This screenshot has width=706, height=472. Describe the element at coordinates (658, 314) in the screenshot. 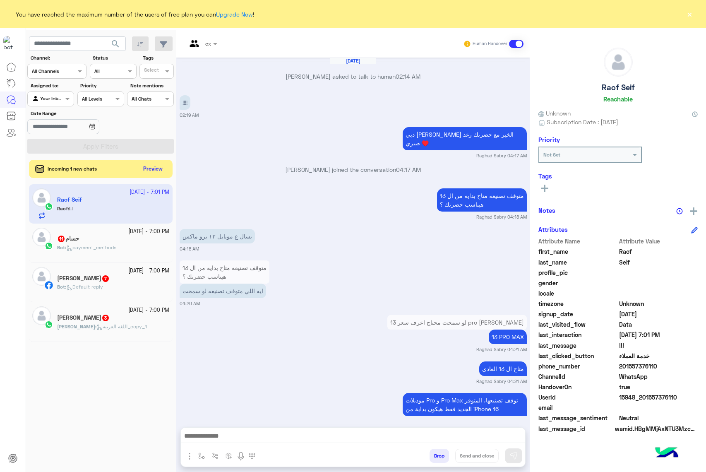

I see `span: 2025-09-06T23:00:58.373Z` at that location.